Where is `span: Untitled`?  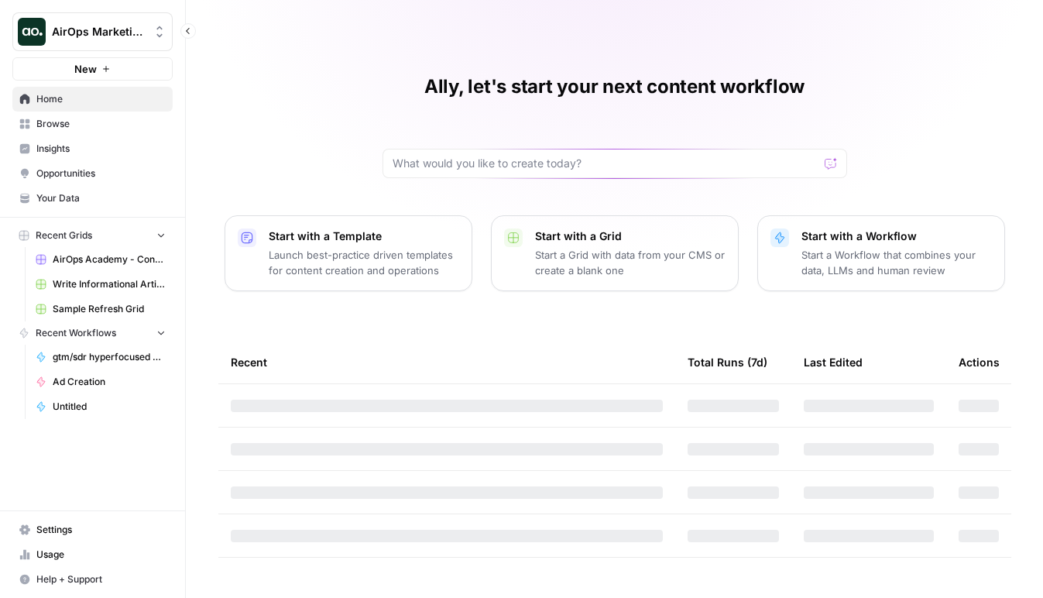 span: Untitled is located at coordinates (109, 406).